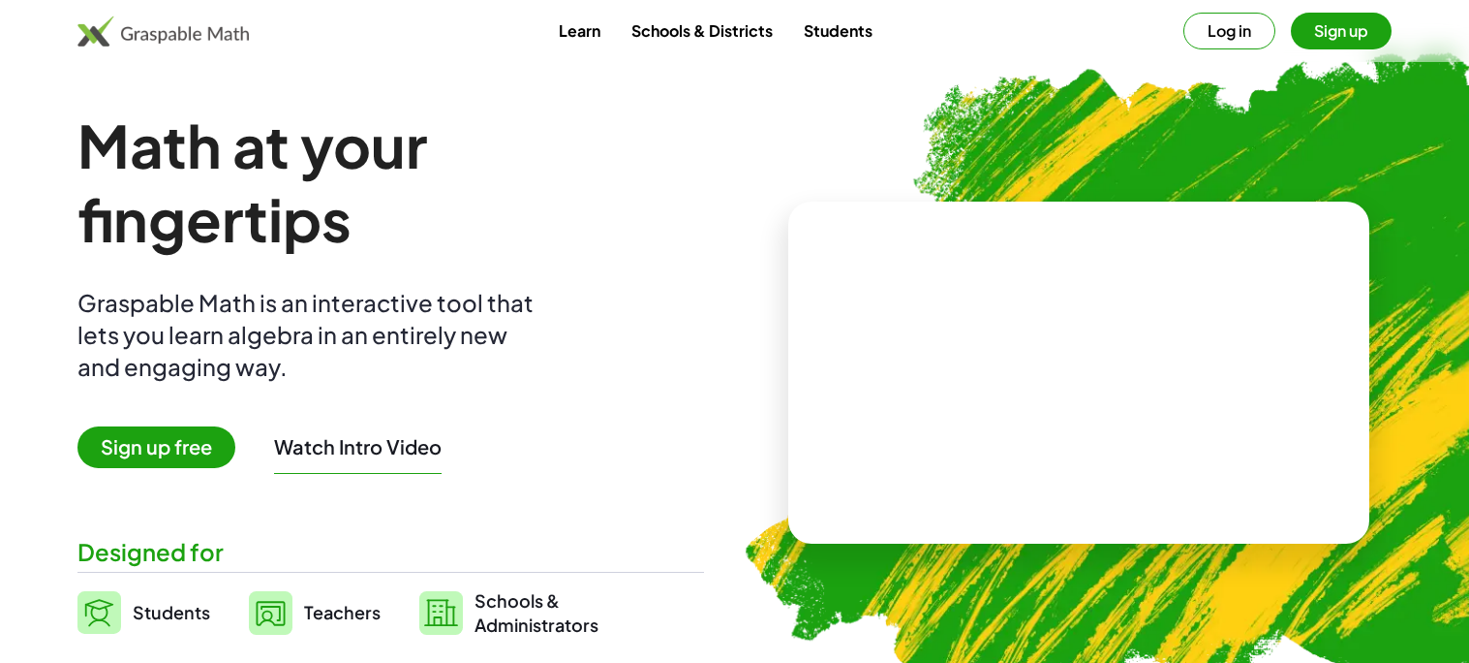  I want to click on button: Watch Intro Video, so click(357, 447).